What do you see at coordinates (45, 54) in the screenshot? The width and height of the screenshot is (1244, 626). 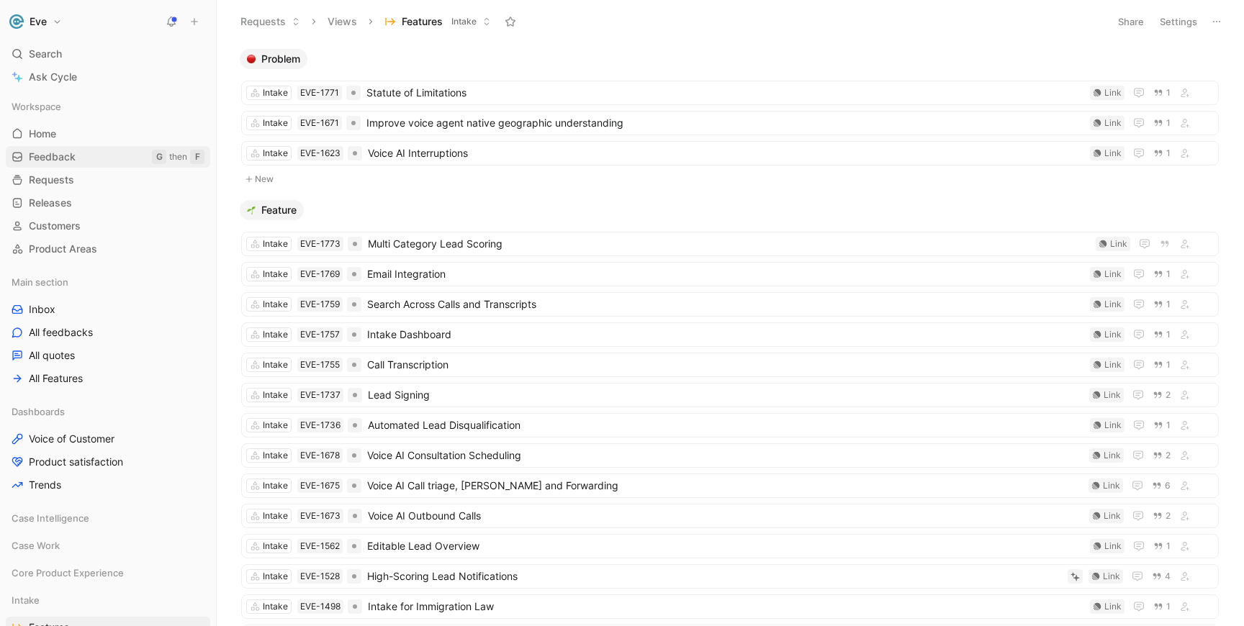 I see `span: Search` at bounding box center [45, 54].